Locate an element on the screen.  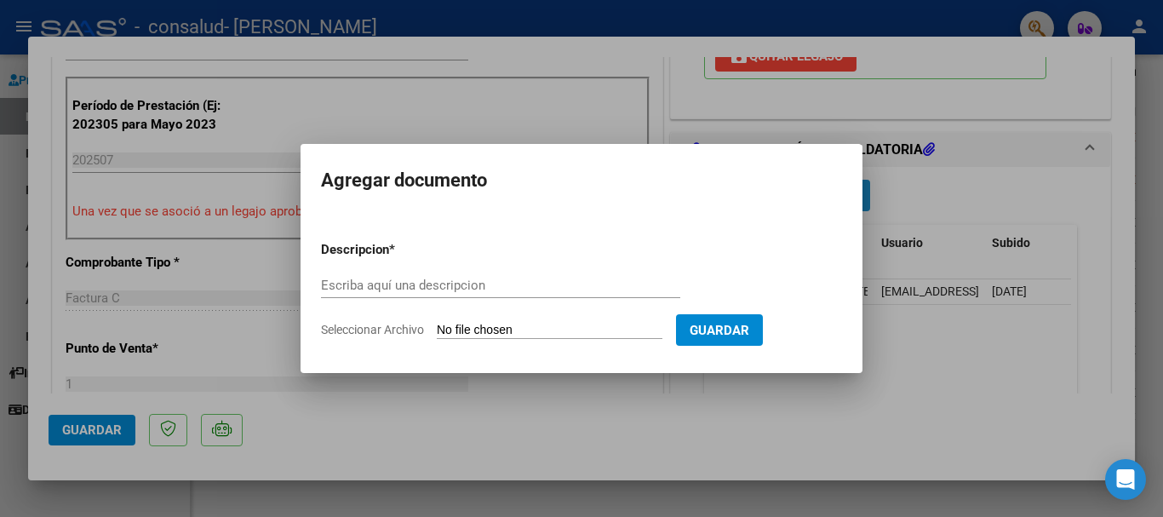
h2: Agregar documento is located at coordinates (582, 181).